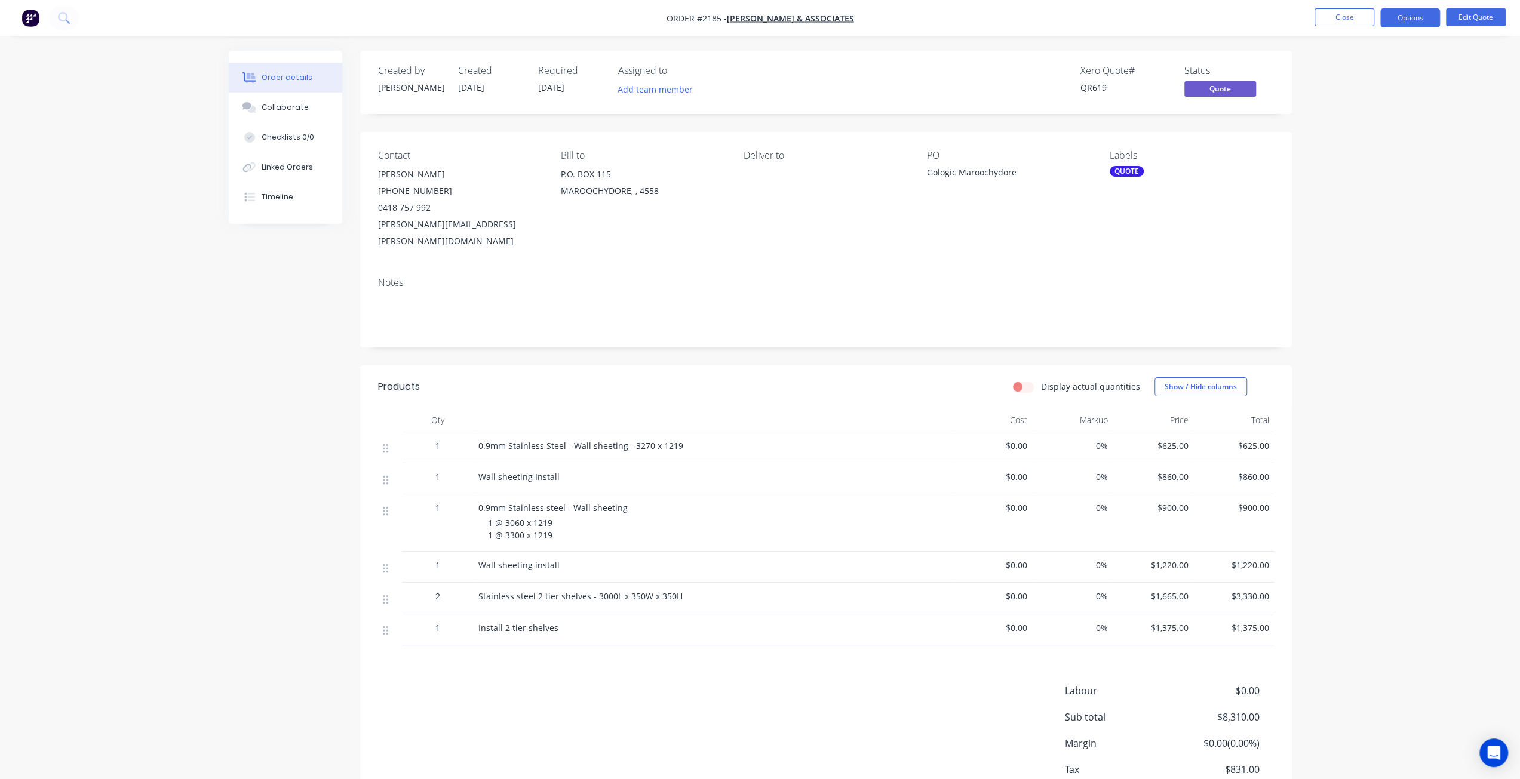 This screenshot has height=779, width=1520. What do you see at coordinates (580, 596) in the screenshot?
I see `span: Stainless steel 2 tier shelves - 3000L x 350W x 350H` at bounding box center [580, 596].